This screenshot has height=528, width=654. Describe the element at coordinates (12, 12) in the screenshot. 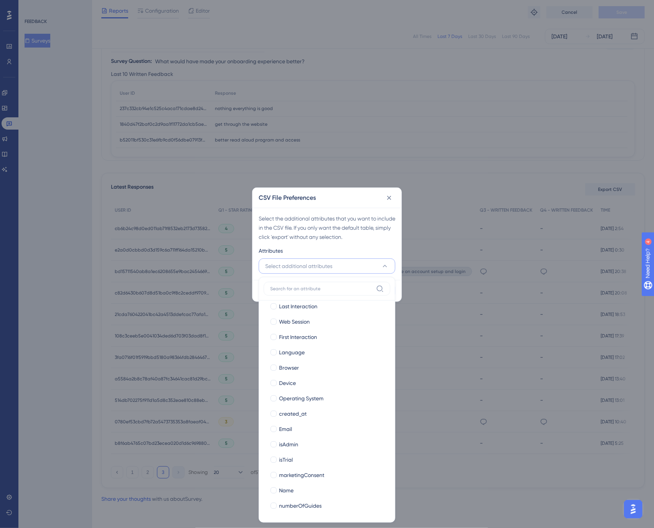

I see `img: launcher-image-alternative-text` at that location.